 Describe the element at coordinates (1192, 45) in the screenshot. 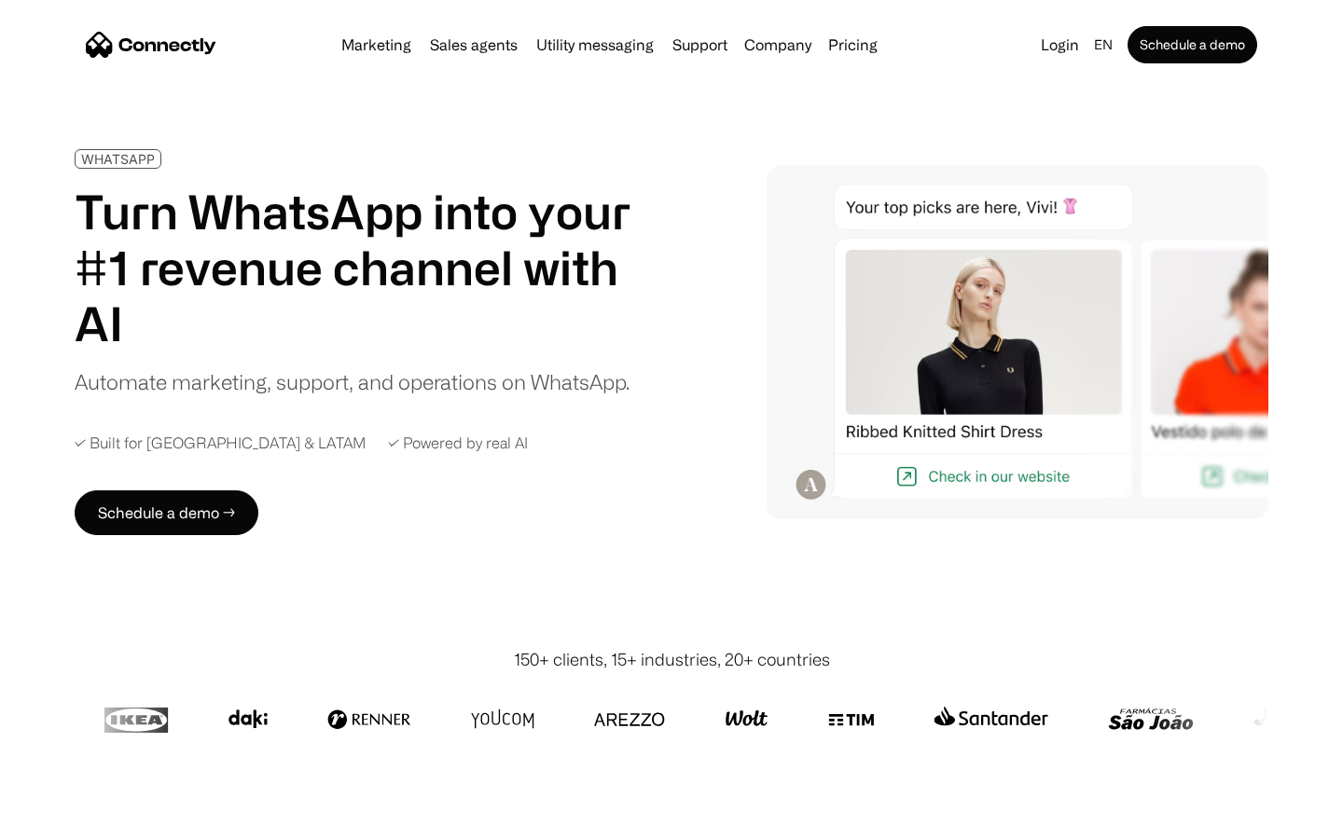

I see `a: Schedule a demo` at that location.